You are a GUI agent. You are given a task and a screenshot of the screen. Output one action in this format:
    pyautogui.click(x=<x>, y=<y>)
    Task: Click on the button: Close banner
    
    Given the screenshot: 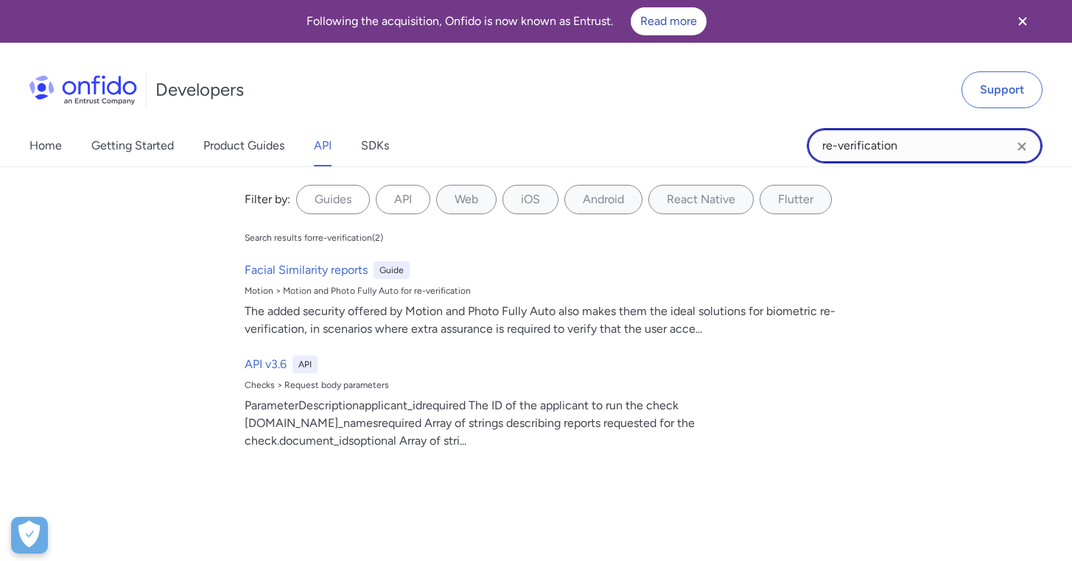 What is the action you would take?
    pyautogui.click(x=1023, y=21)
    